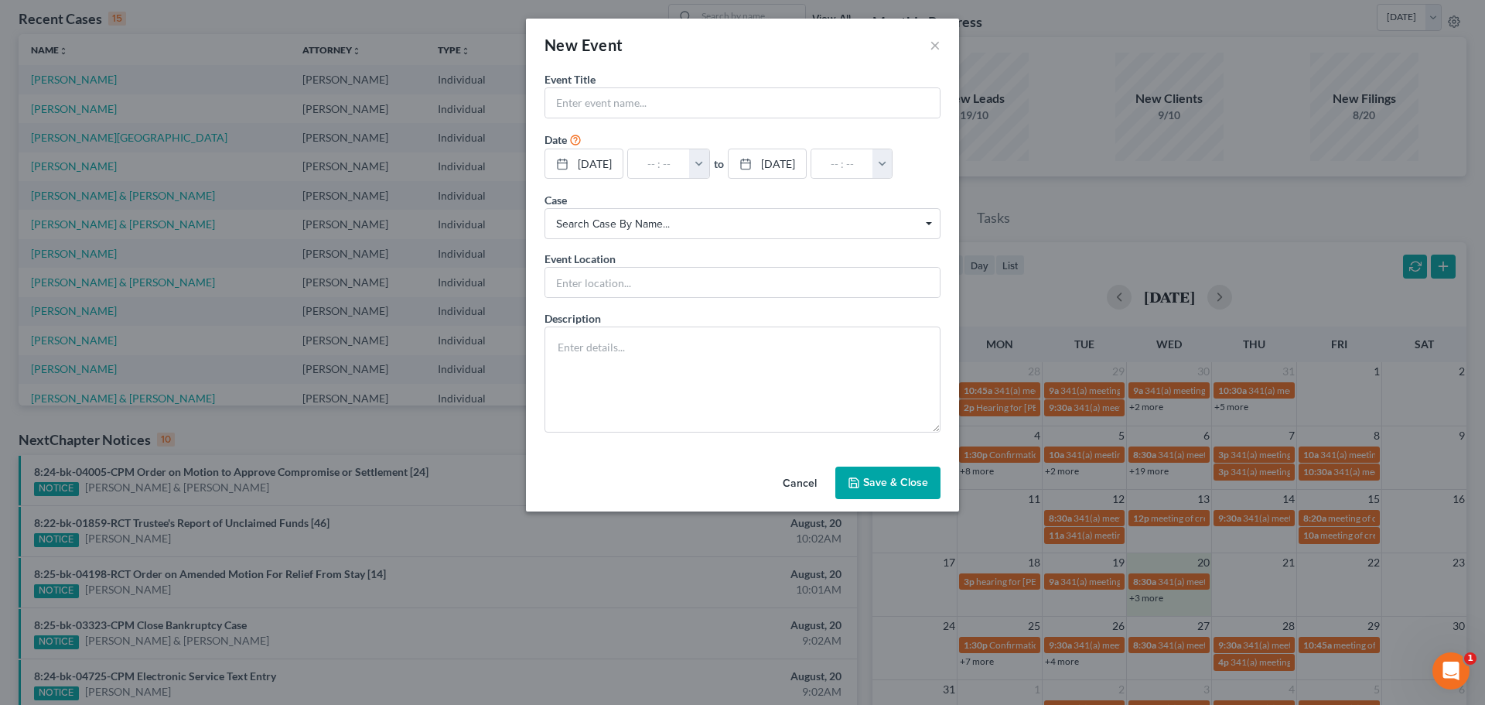 This screenshot has height=705, width=1485. Describe the element at coordinates (743, 103) in the screenshot. I see `input: Enter event name...` at that location.